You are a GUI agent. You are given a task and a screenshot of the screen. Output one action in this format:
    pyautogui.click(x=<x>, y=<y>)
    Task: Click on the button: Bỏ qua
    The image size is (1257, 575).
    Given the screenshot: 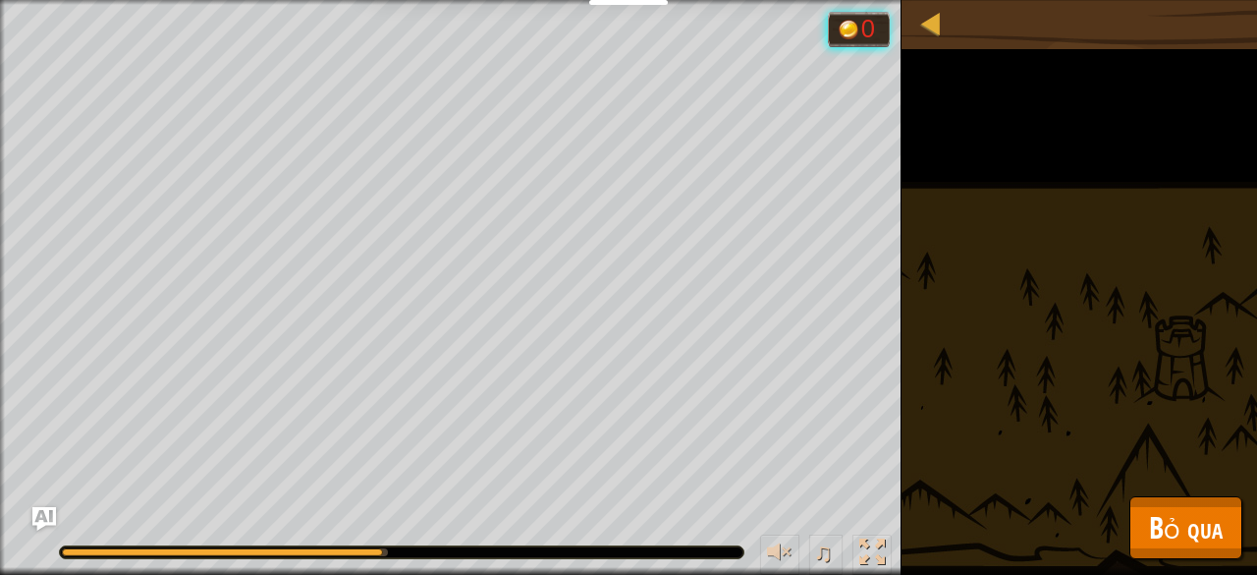 What is the action you would take?
    pyautogui.click(x=1186, y=527)
    